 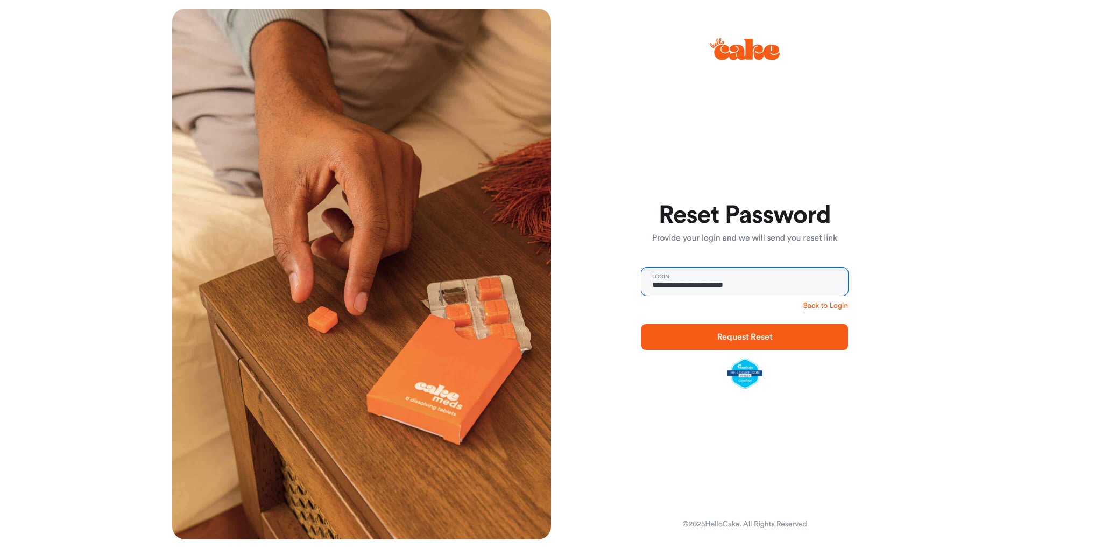 What do you see at coordinates (745, 374) in the screenshot?
I see `img: legit-script-certified.png` at bounding box center [745, 374].